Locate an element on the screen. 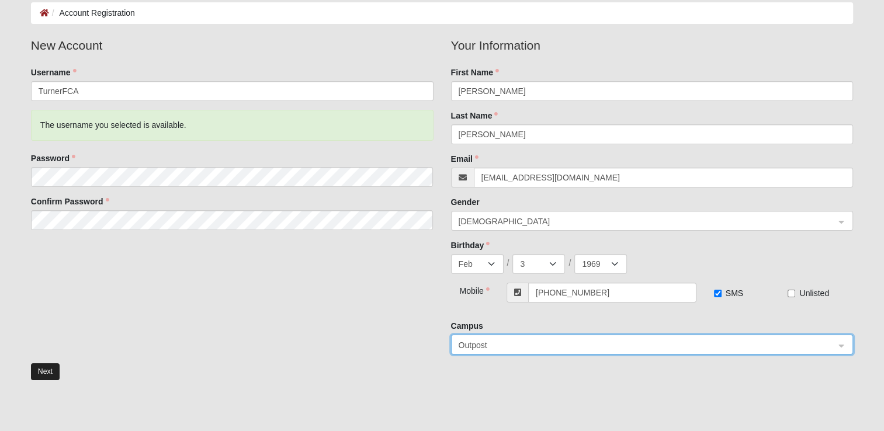  input: Unlisted is located at coordinates (792, 293).